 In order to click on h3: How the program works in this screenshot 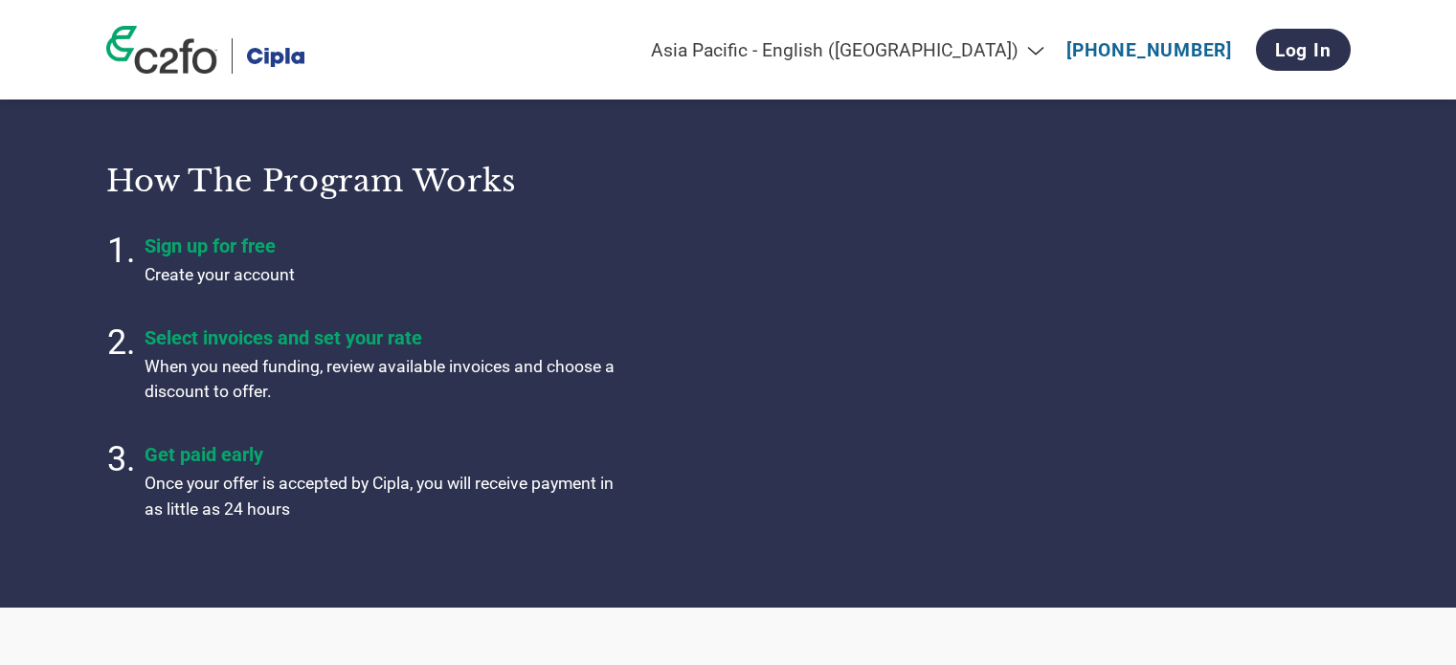, I will do `click(405, 181)`.